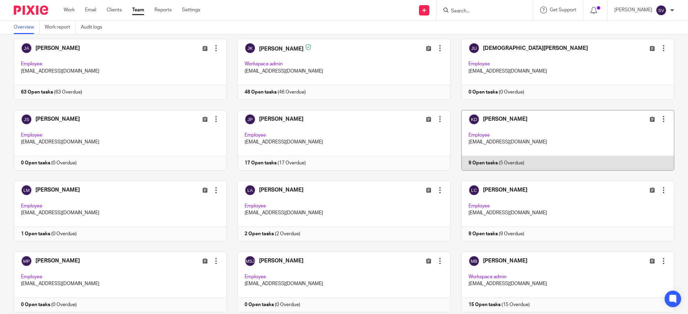 The image size is (688, 314). What do you see at coordinates (191, 10) in the screenshot?
I see `a: Settings` at bounding box center [191, 10].